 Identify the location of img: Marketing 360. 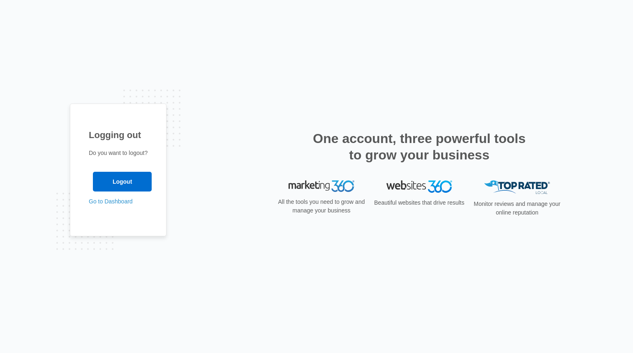
(322, 186).